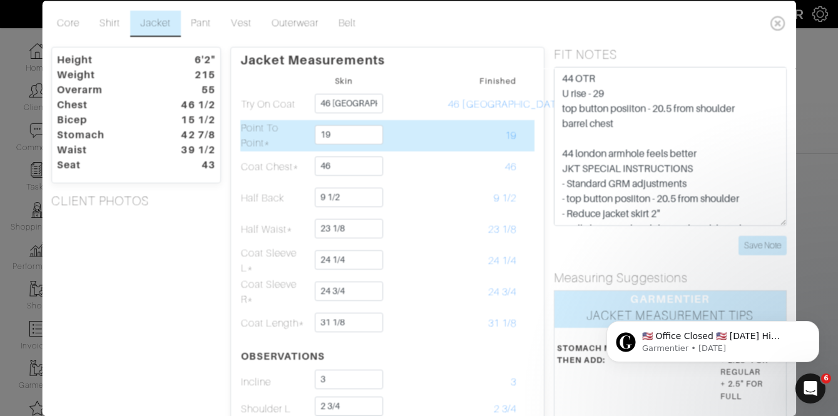  What do you see at coordinates (155, 23) in the screenshot?
I see `a: Jacket` at bounding box center [155, 23].